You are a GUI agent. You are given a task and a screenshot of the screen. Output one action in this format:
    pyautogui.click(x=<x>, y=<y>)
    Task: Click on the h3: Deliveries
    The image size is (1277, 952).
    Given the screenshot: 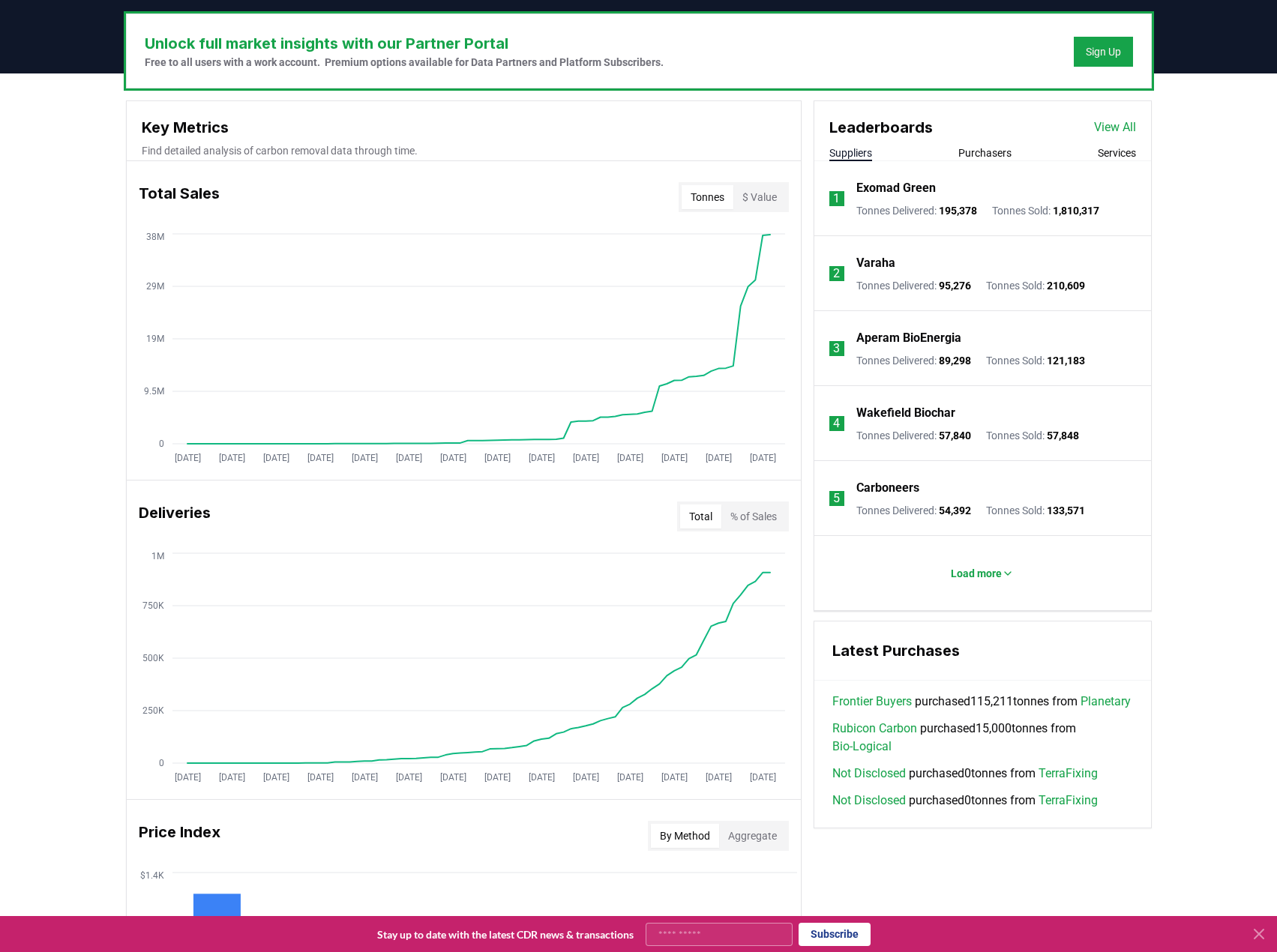 What is the action you would take?
    pyautogui.click(x=175, y=517)
    